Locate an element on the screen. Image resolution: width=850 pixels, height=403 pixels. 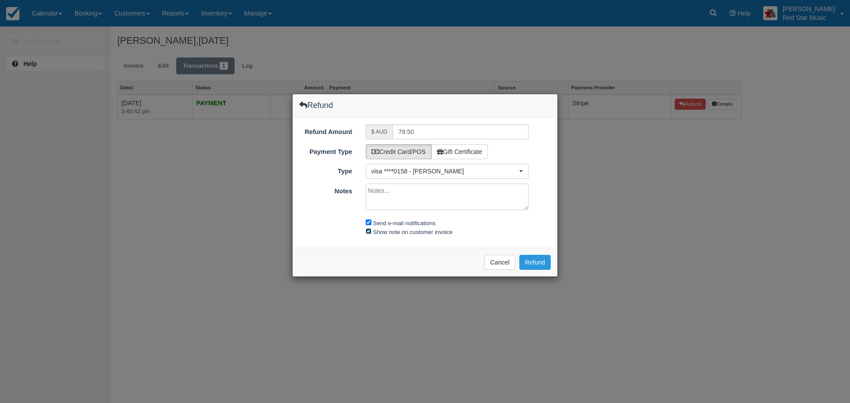
label: Send e-mail notifications is located at coordinates (404, 223).